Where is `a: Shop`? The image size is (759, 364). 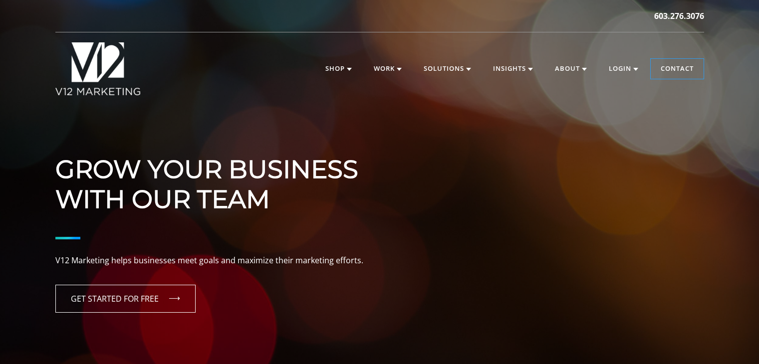 a: Shop is located at coordinates (338, 69).